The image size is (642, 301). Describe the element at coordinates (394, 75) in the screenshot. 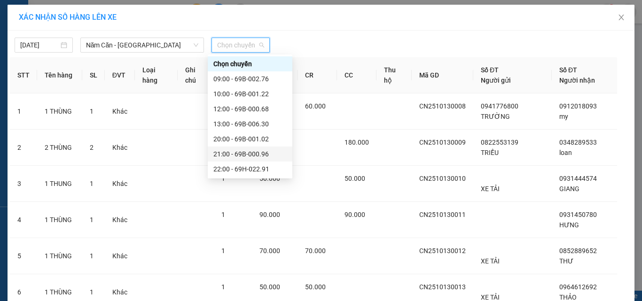

I see `th: Thu hộ` at that location.